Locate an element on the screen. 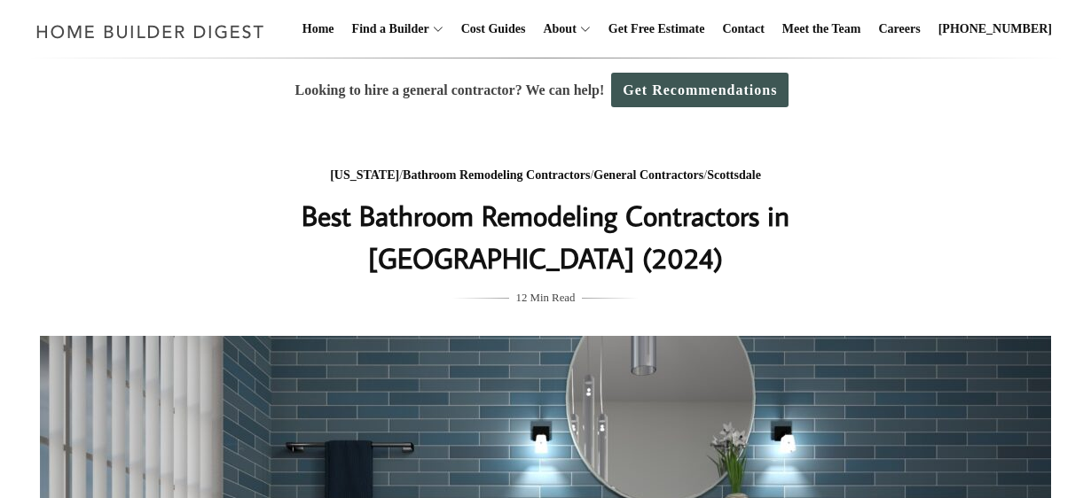 The width and height of the screenshot is (1091, 498). a: About is located at coordinates (555, 29).